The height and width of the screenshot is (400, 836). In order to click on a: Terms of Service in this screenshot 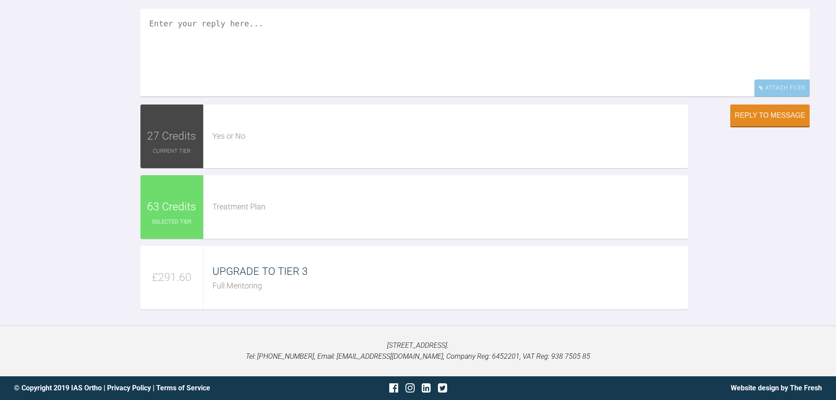, I will do `click(183, 388)`.